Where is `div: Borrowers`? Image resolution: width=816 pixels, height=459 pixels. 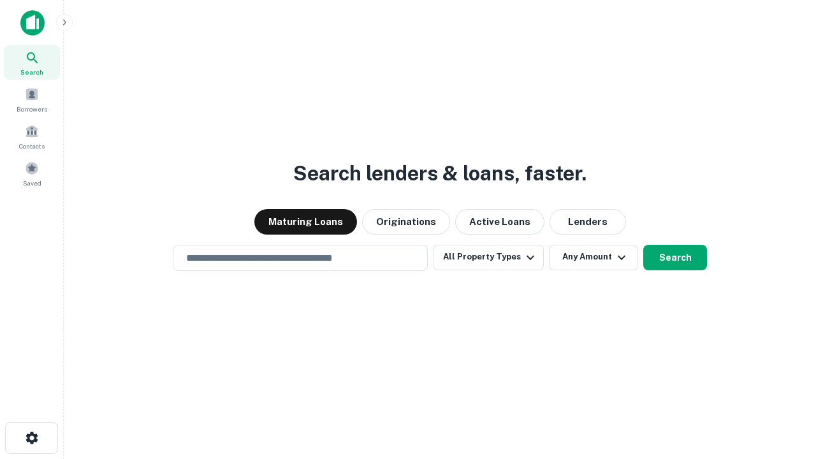 div: Borrowers is located at coordinates (32, 99).